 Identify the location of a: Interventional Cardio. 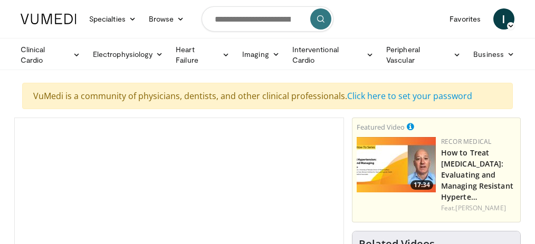
(333, 55).